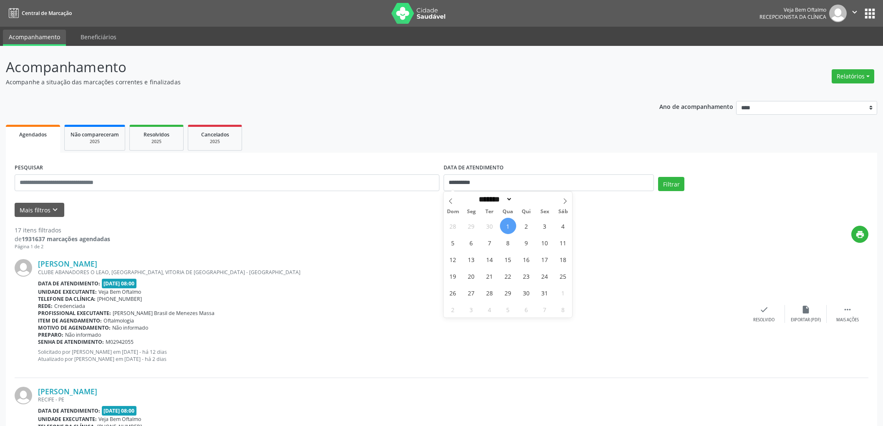  I want to click on span: Outubro 13, 2025, so click(471, 259).